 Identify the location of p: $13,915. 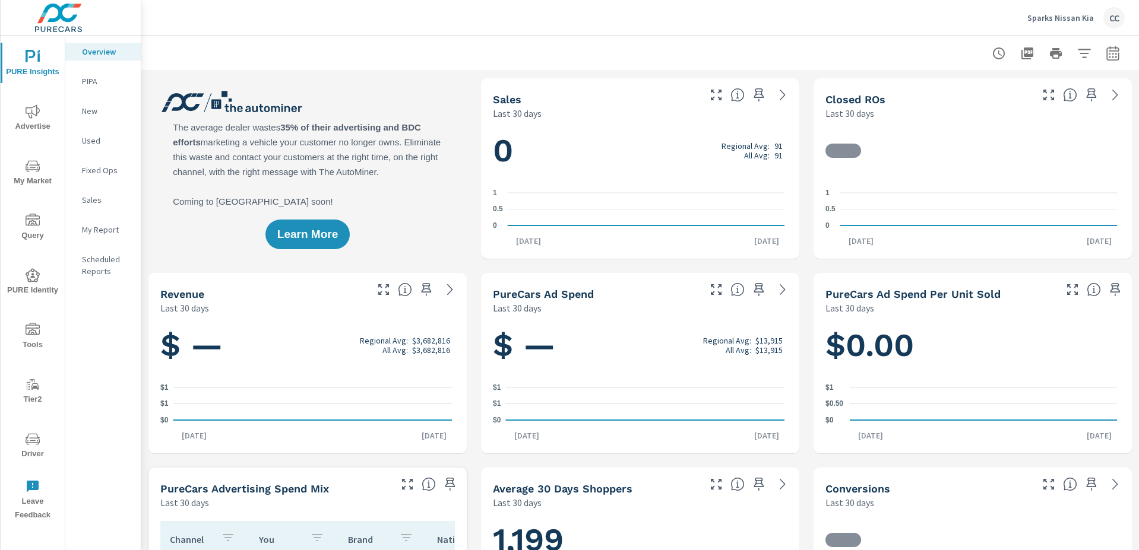
(769, 341).